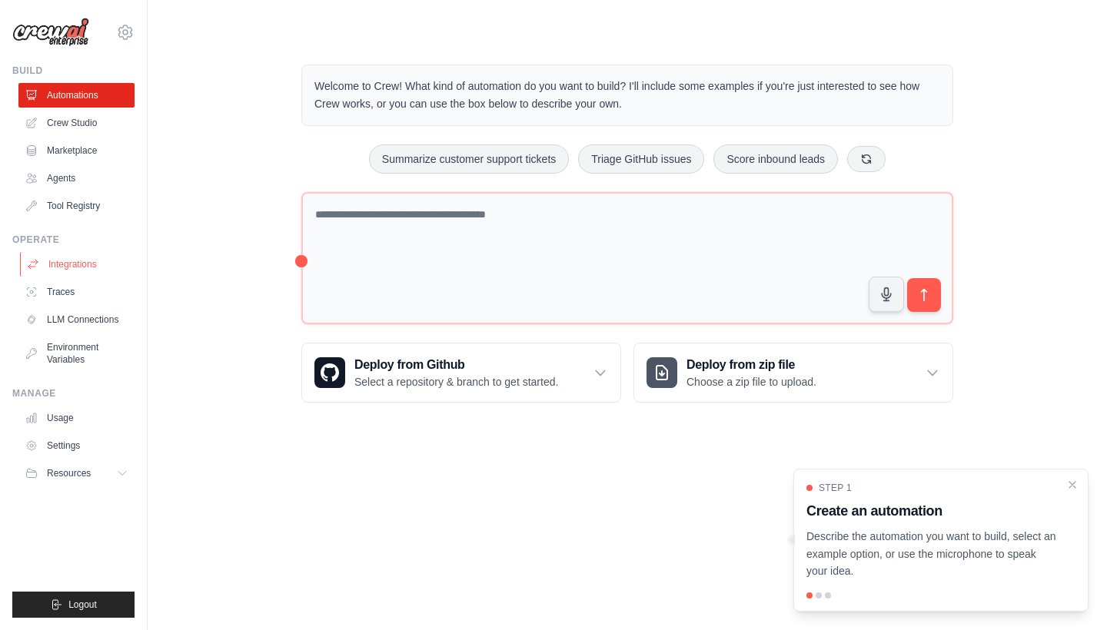  Describe the element at coordinates (932, 511) in the screenshot. I see `h3: Create an automation` at that location.